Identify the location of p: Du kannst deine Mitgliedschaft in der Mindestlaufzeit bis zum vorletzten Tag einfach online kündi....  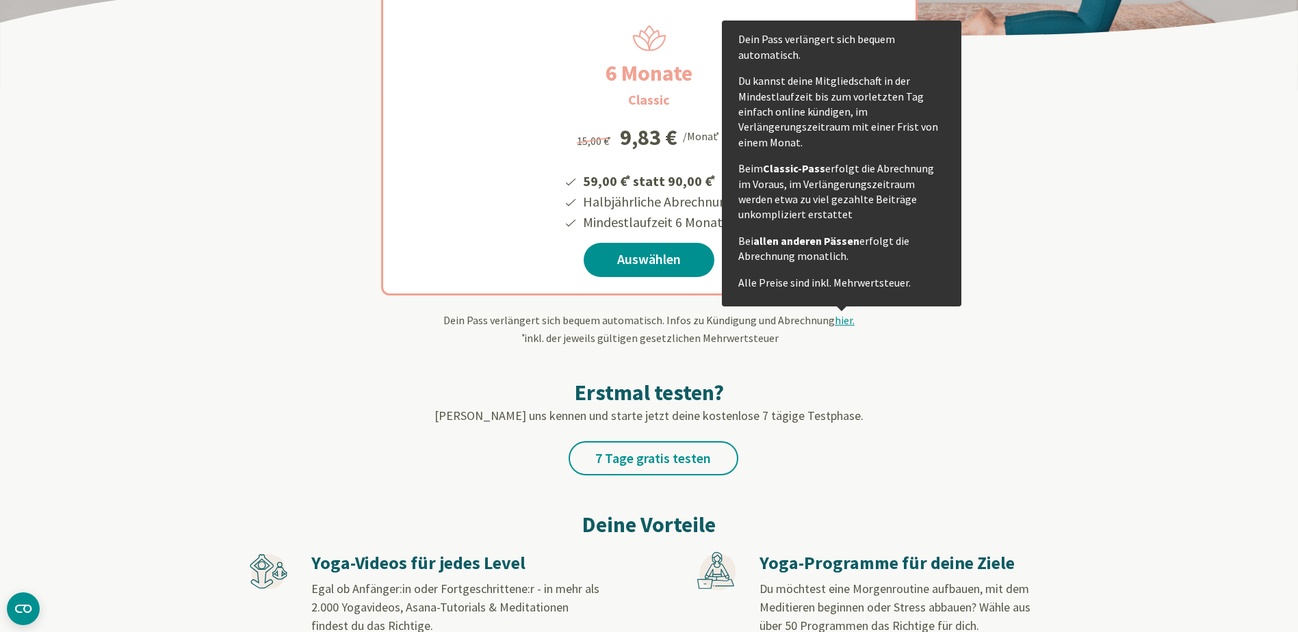
(842, 112).